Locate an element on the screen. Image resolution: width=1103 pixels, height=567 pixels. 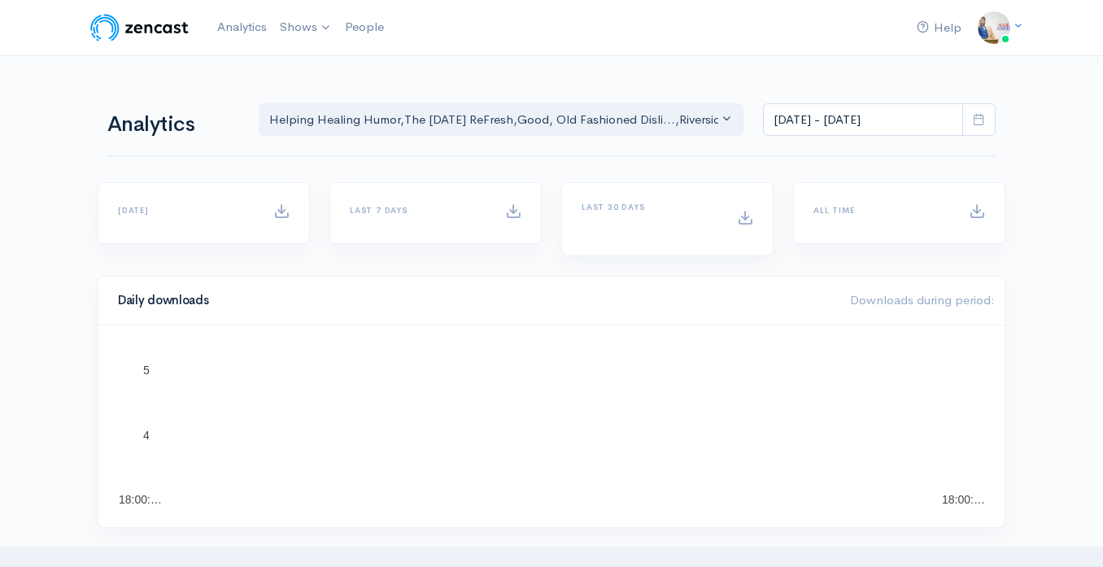
svg: A chart. is located at coordinates (552, 426).